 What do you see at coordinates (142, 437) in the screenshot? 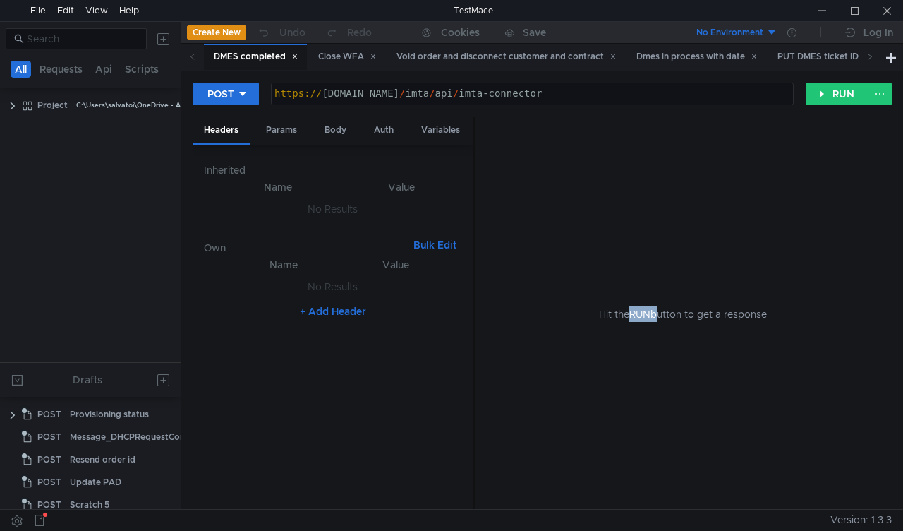
I see `div: Message_DHCPRequestCompleted` at bounding box center [142, 437].